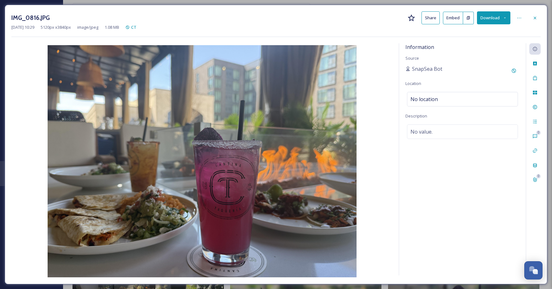 This screenshot has width=552, height=289. What do you see at coordinates (134, 27) in the screenshot?
I see `span: CT` at bounding box center [134, 27].